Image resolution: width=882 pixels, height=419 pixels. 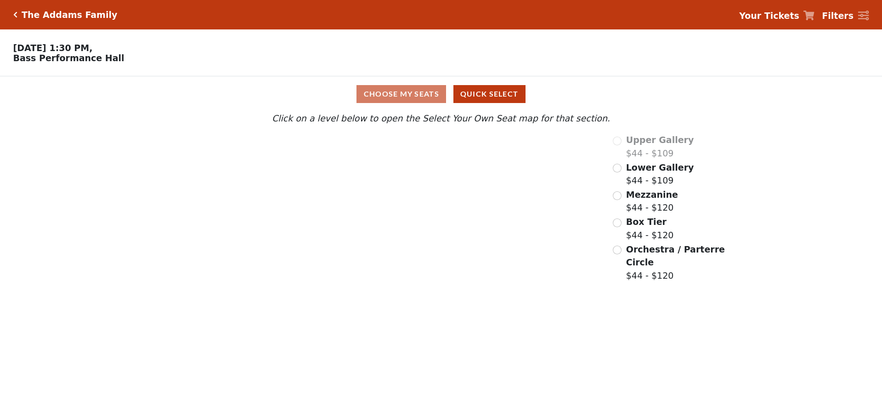 I want to click on button: Quick Select, so click(x=489, y=94).